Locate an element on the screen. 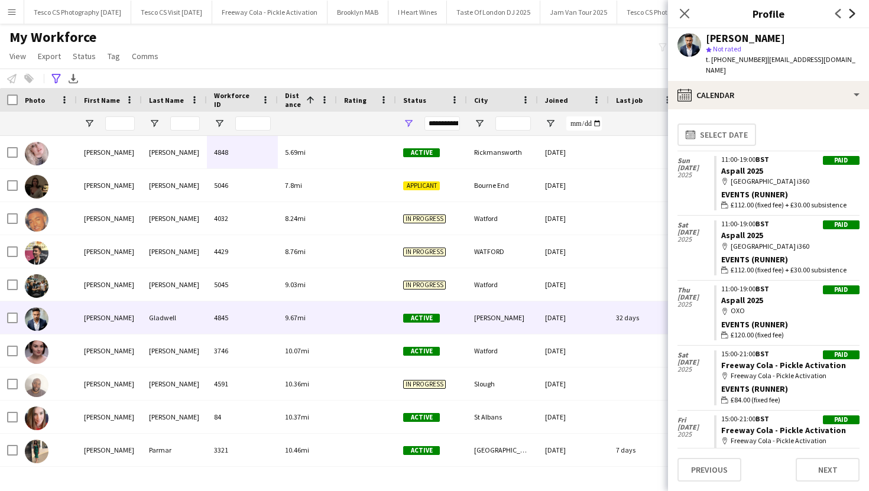 The height and width of the screenshot is (491, 869). a: View is located at coordinates (18, 56).